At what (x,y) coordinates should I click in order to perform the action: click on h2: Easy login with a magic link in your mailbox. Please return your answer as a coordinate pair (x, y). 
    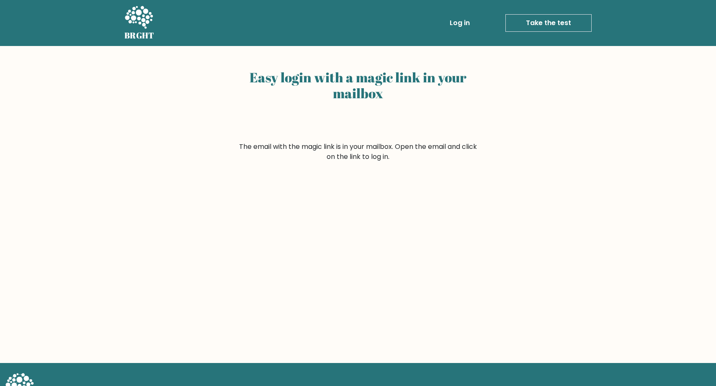
    Looking at the image, I should click on (358, 85).